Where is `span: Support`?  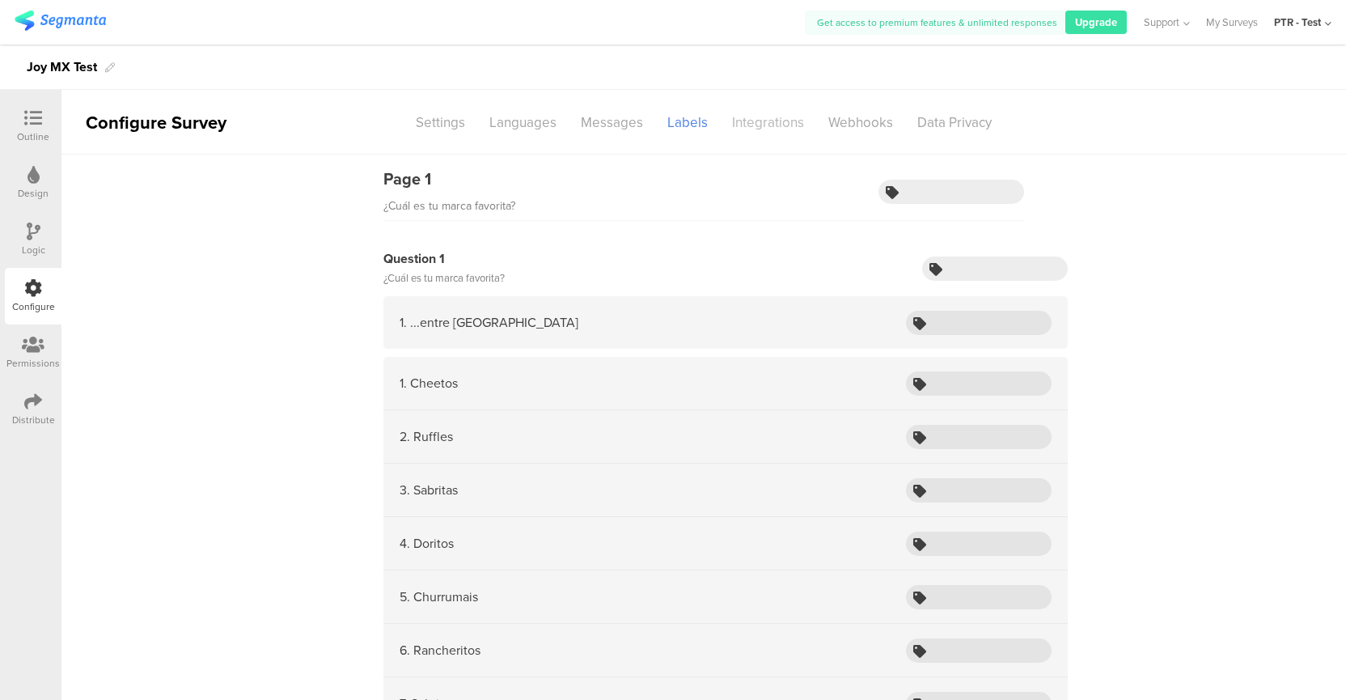 span: Support is located at coordinates (1161, 22).